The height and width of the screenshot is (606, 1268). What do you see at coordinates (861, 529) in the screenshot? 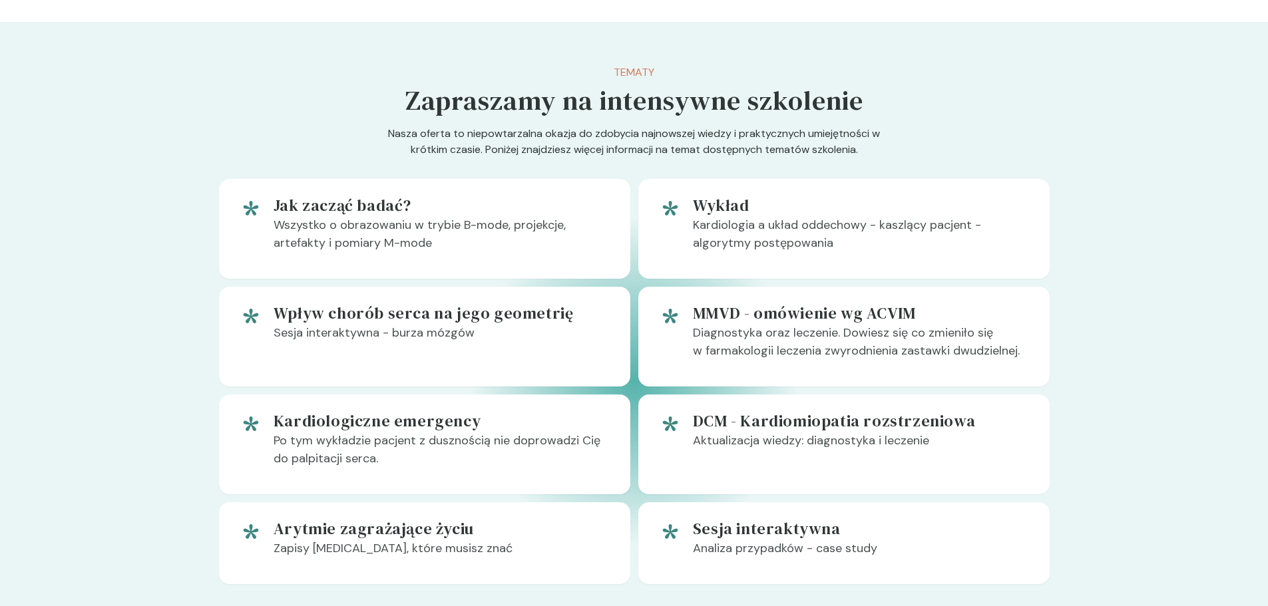
I see `h5: Sesja interaktywna` at bounding box center [861, 529].